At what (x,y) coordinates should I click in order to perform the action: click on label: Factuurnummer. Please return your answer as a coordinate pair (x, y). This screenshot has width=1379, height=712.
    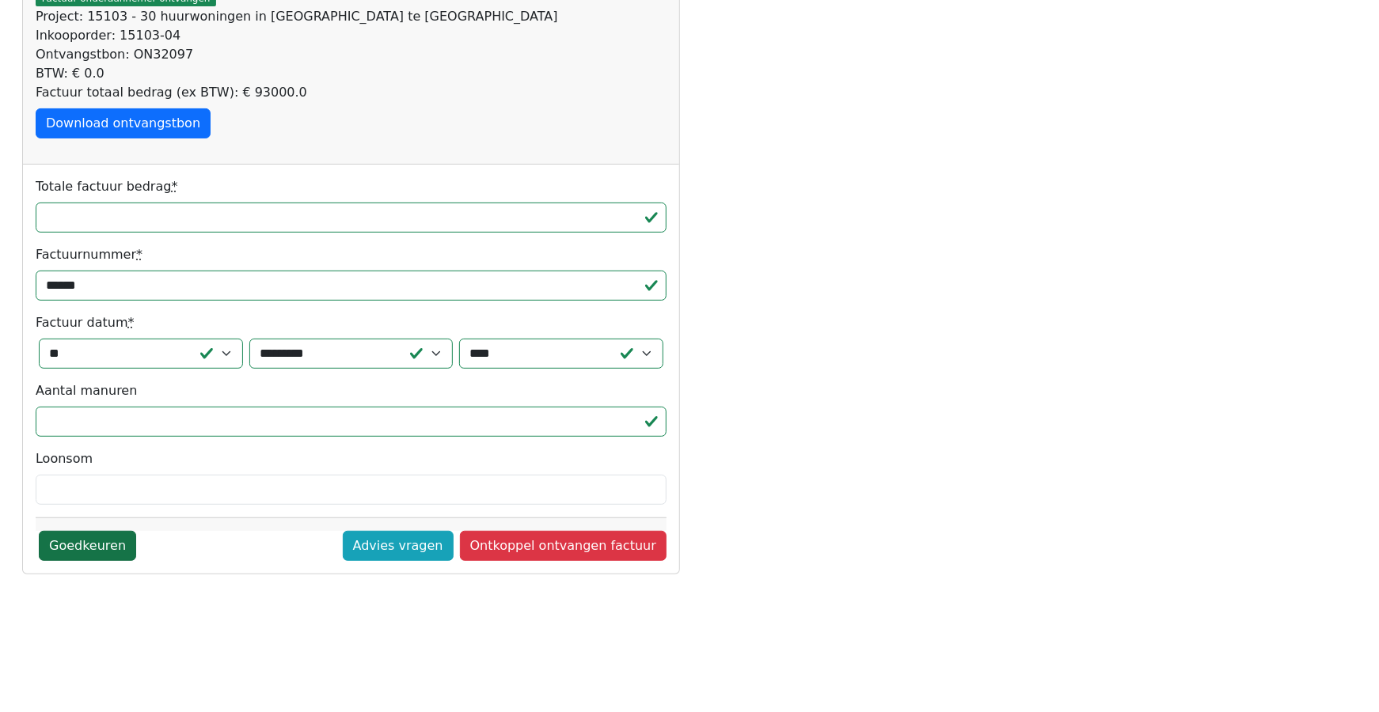
    Looking at the image, I should click on (89, 255).